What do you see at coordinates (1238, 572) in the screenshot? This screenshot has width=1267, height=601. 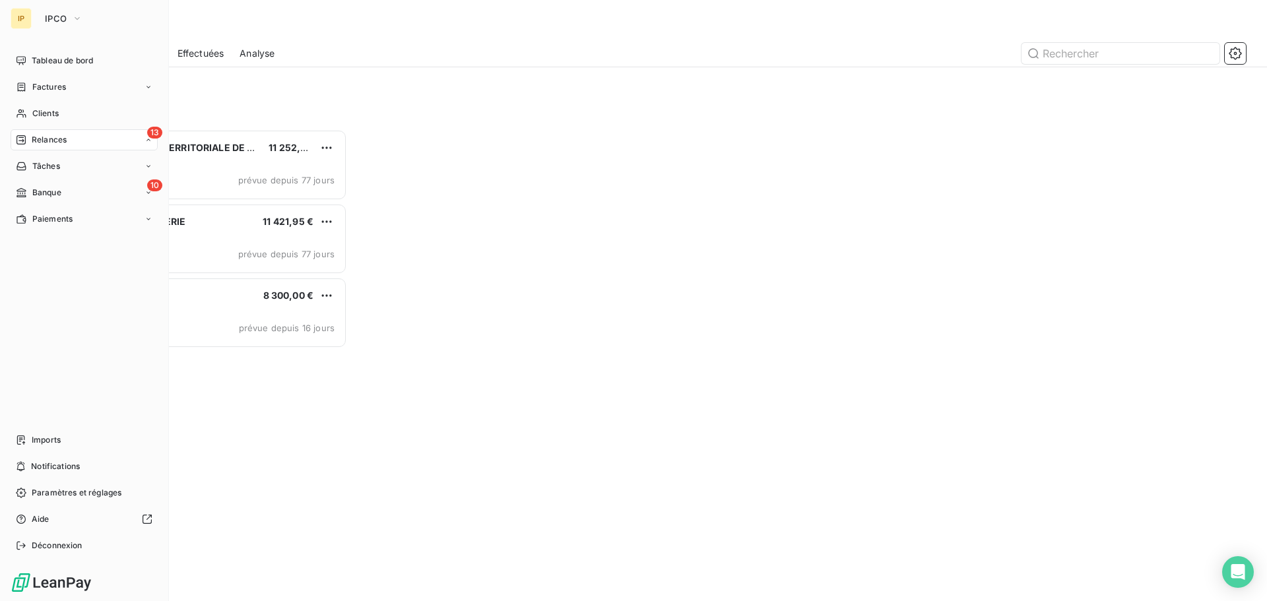 I see `div: Open Intercom Messenger` at bounding box center [1238, 572].